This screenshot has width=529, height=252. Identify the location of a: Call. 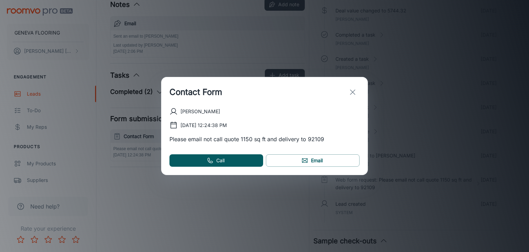
(216, 160).